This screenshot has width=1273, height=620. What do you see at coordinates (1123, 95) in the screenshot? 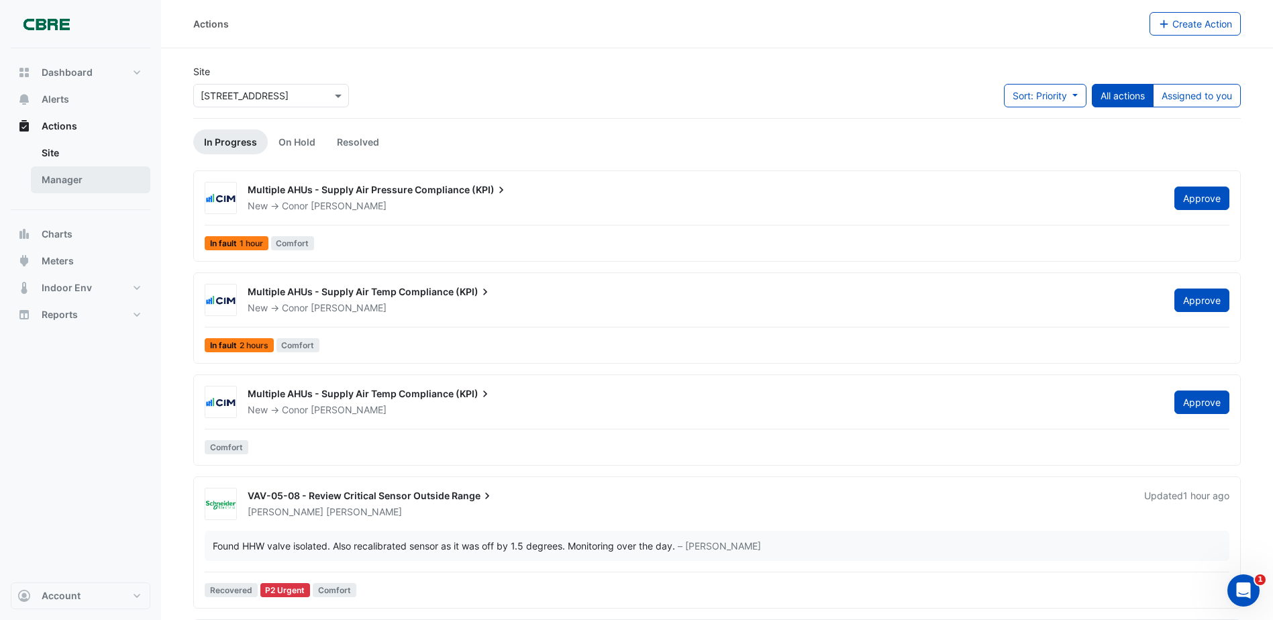
I see `button: All actions` at bounding box center [1123, 95].